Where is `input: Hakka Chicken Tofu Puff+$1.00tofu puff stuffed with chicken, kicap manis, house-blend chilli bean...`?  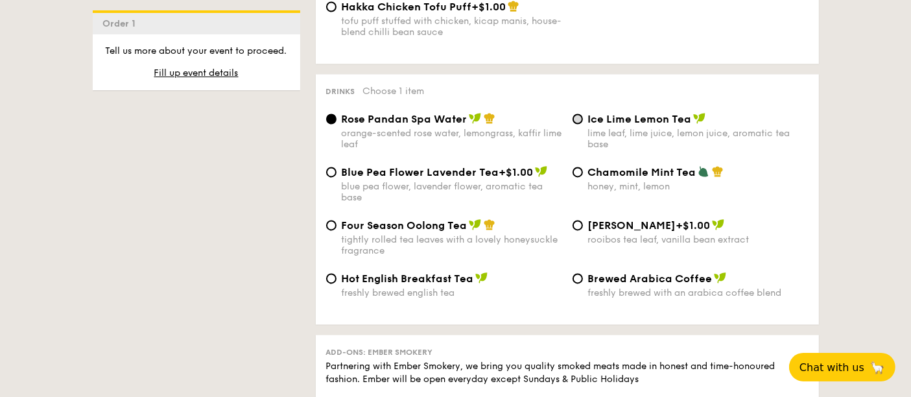
input: Hakka Chicken Tofu Puff+$1.00tofu puff stuffed with chicken, kicap manis, house-blend chilli bean... is located at coordinates (331, 7).